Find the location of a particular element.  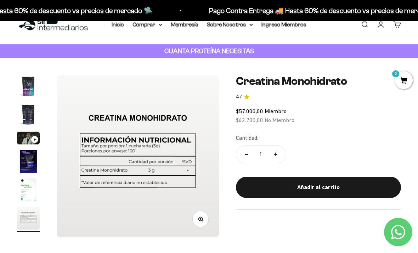

button: Aumentar cantidad is located at coordinates (276, 154).